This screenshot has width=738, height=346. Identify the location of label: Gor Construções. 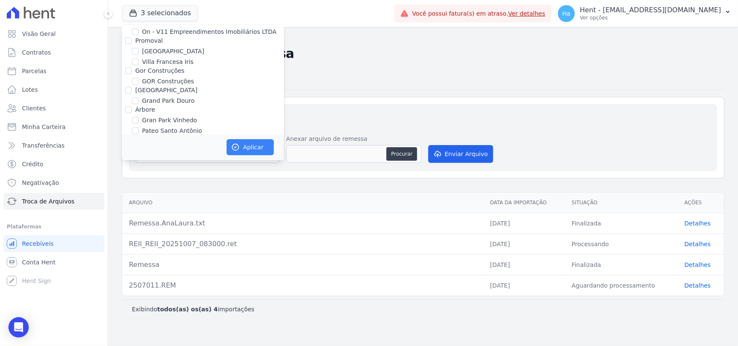
(160, 71).